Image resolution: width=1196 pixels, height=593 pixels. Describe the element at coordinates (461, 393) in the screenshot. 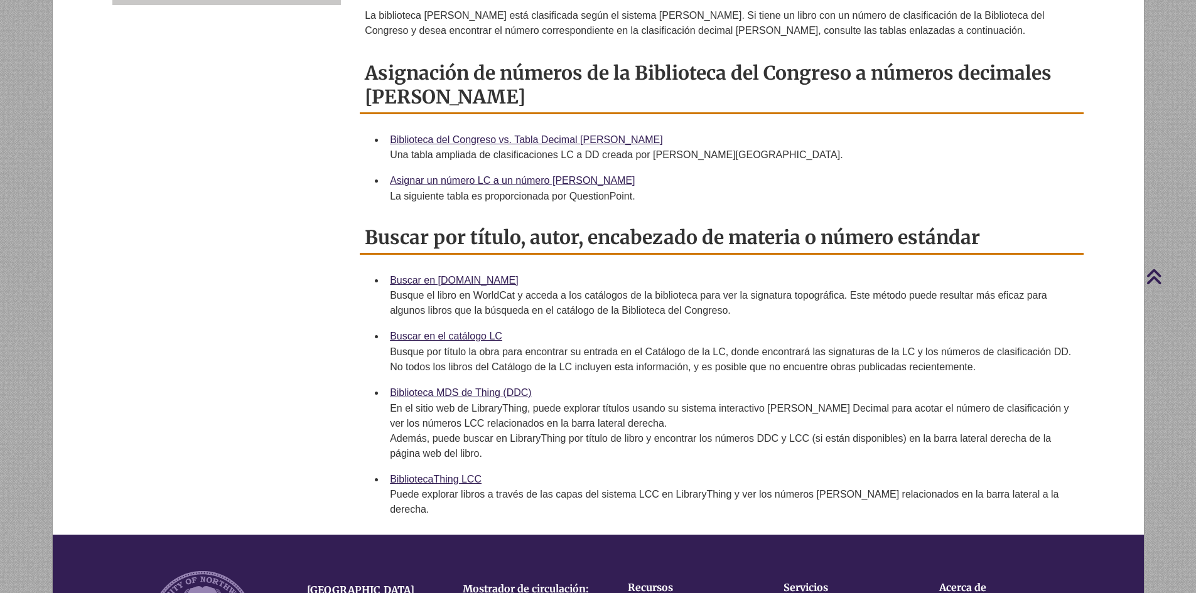

I see `font: Biblioteca MDS de Thing (DDC)` at that location.